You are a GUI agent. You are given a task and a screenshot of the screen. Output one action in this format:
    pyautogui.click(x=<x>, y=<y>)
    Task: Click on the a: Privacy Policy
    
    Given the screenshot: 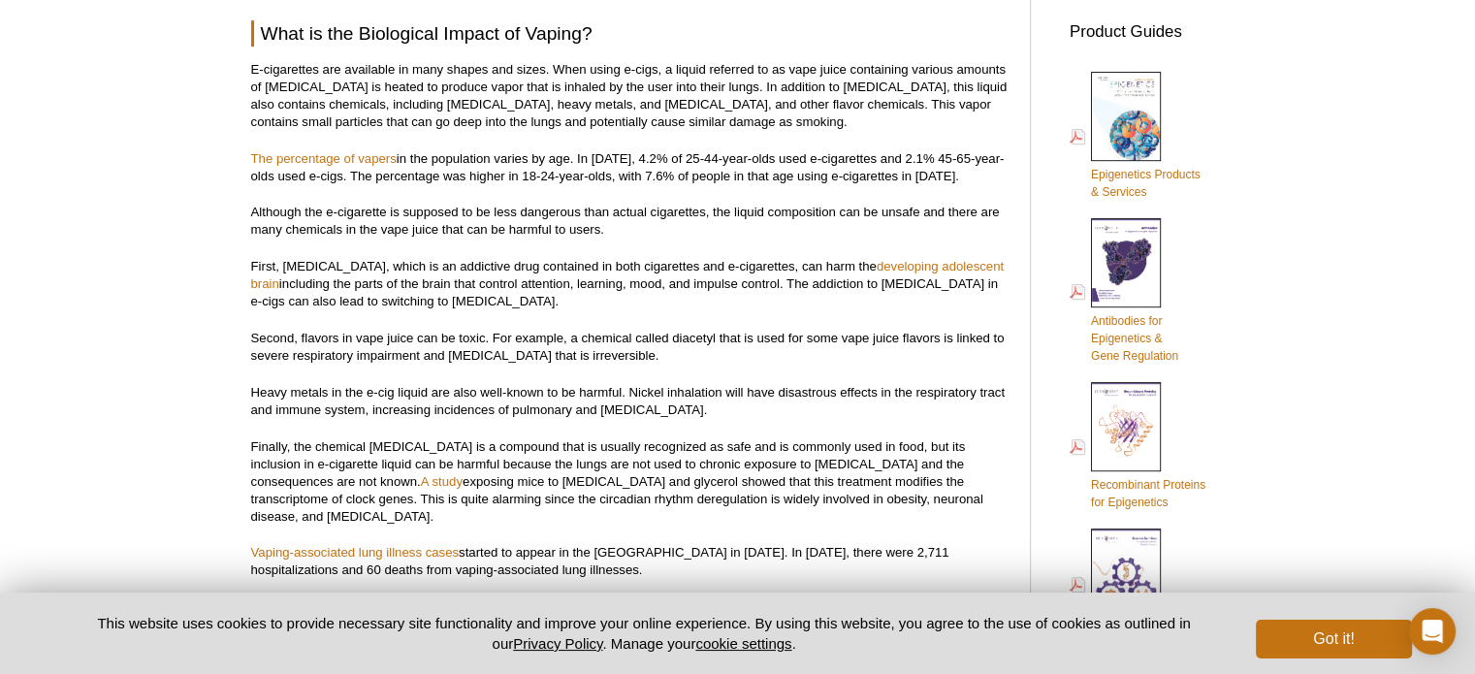 What is the action you would take?
    pyautogui.click(x=557, y=643)
    